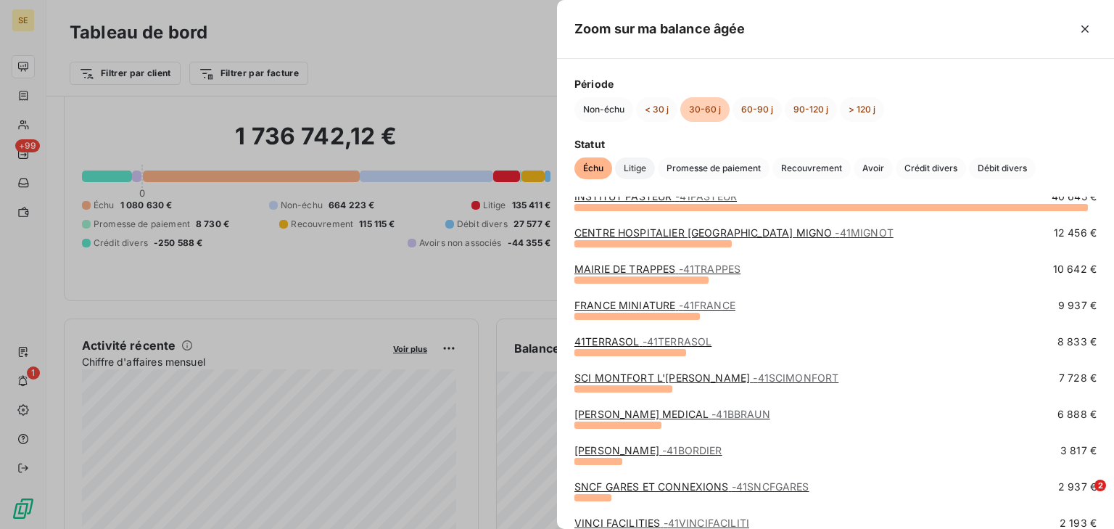 The width and height of the screenshot is (1114, 529). What do you see at coordinates (835, 144) in the screenshot?
I see `span: Statut` at bounding box center [835, 144].